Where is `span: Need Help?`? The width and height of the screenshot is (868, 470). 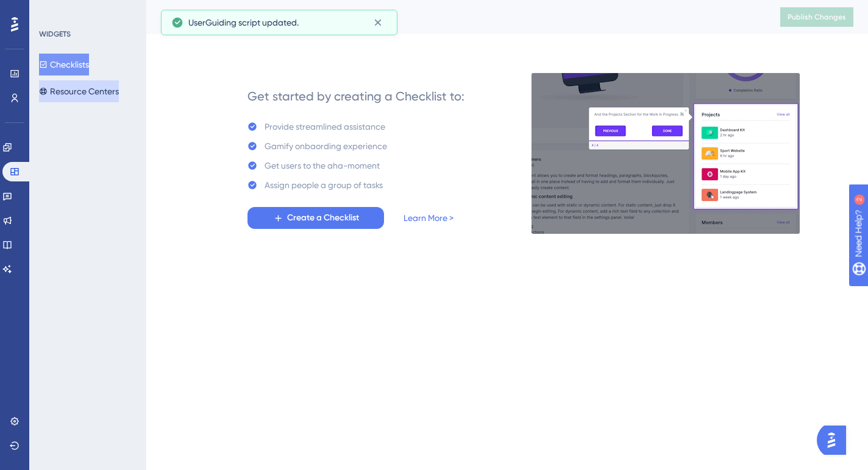
span: Need Help? is located at coordinates (52, 10).